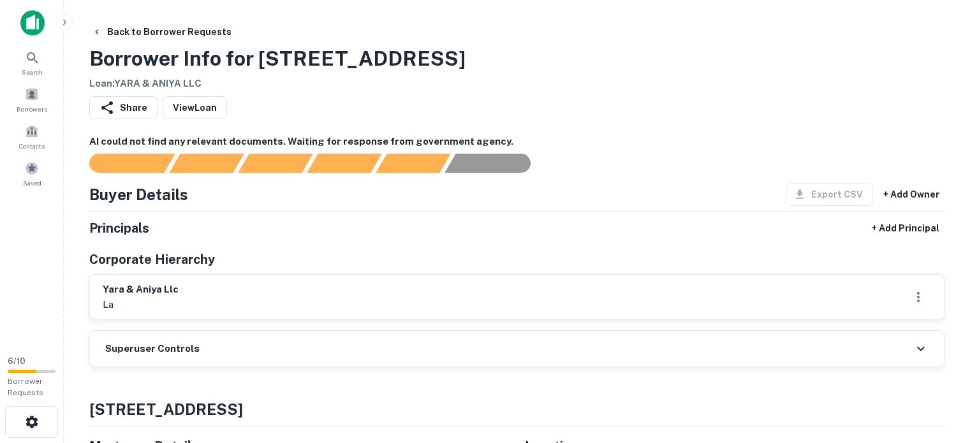 The height and width of the screenshot is (443, 970). Describe the element at coordinates (32, 146) in the screenshot. I see `span: Contacts` at that location.